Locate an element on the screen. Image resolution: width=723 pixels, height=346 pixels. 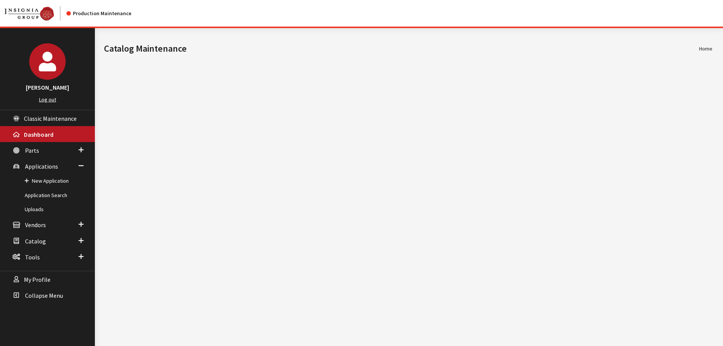
span: Dashboard is located at coordinates (39, 134).